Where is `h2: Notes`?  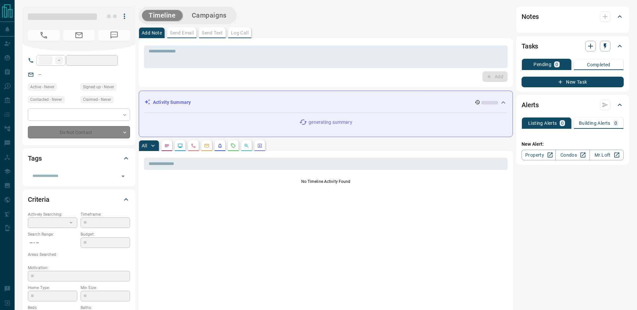 h2: Notes is located at coordinates (530, 17).